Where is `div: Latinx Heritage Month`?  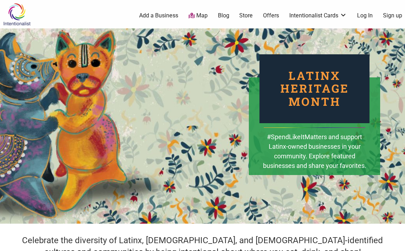
div: Latinx Heritage Month is located at coordinates (314, 89).